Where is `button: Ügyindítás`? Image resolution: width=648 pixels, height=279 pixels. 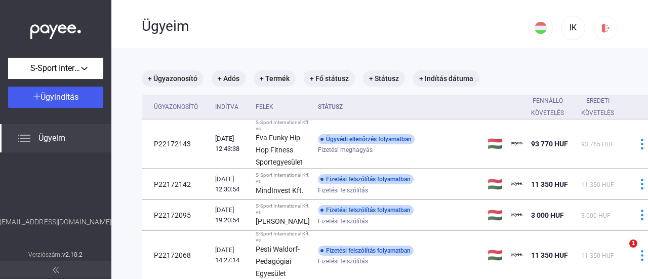 button: Ügyindítás is located at coordinates (56, 97).